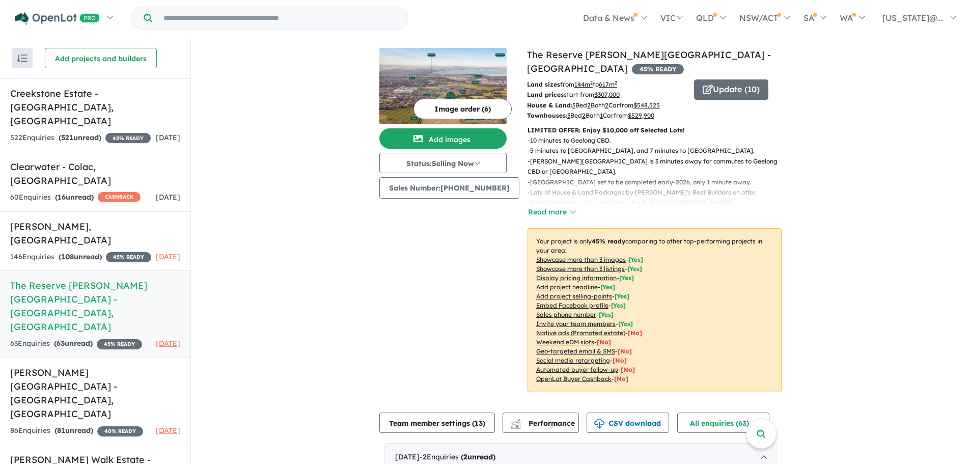  I want to click on span: CASHBACK, so click(119, 197).